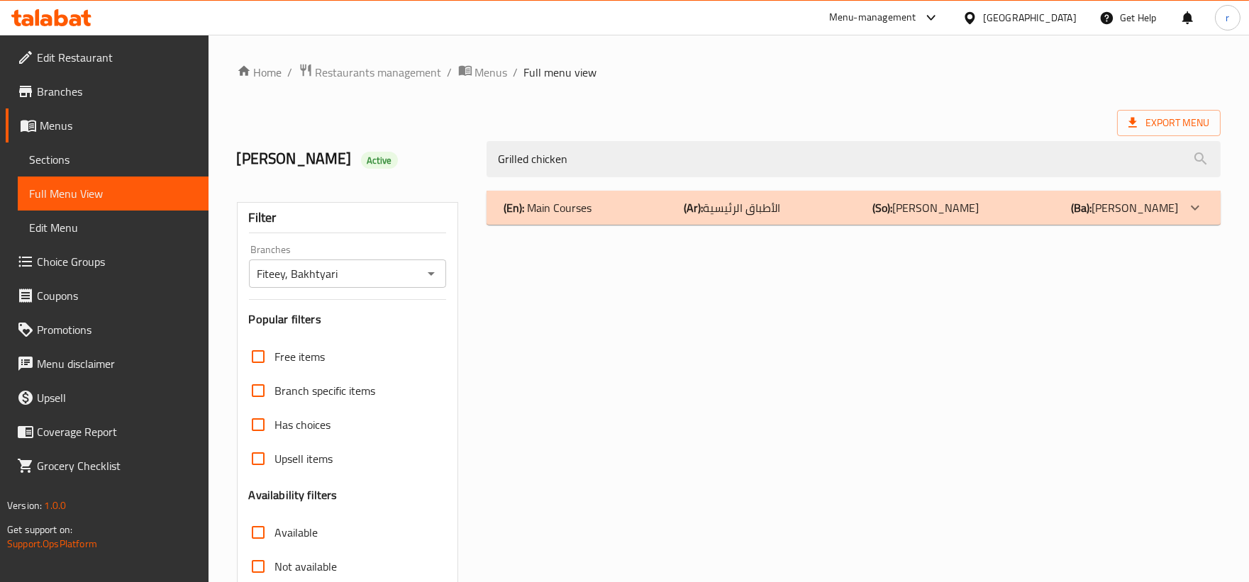  What do you see at coordinates (117, 57) in the screenshot?
I see `span: Edit Restaurant` at bounding box center [117, 57].